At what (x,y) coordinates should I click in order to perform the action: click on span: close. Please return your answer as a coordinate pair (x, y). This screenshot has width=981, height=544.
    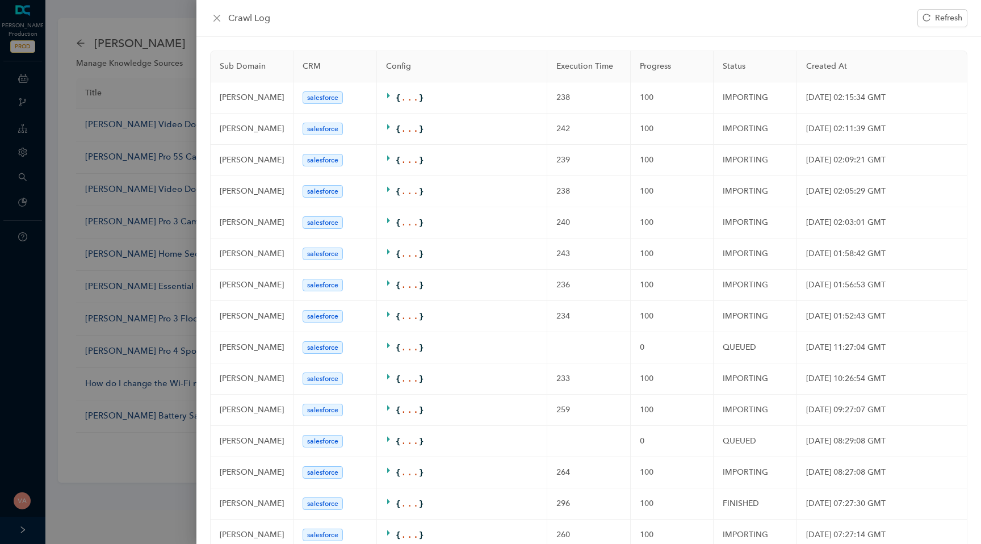
    Looking at the image, I should click on (217, 18).